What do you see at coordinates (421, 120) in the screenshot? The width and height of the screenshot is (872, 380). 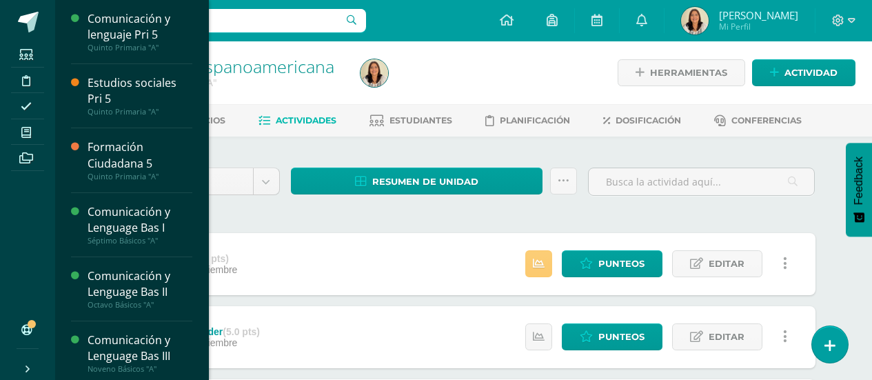 I see `span: Estudiantes` at bounding box center [421, 120].